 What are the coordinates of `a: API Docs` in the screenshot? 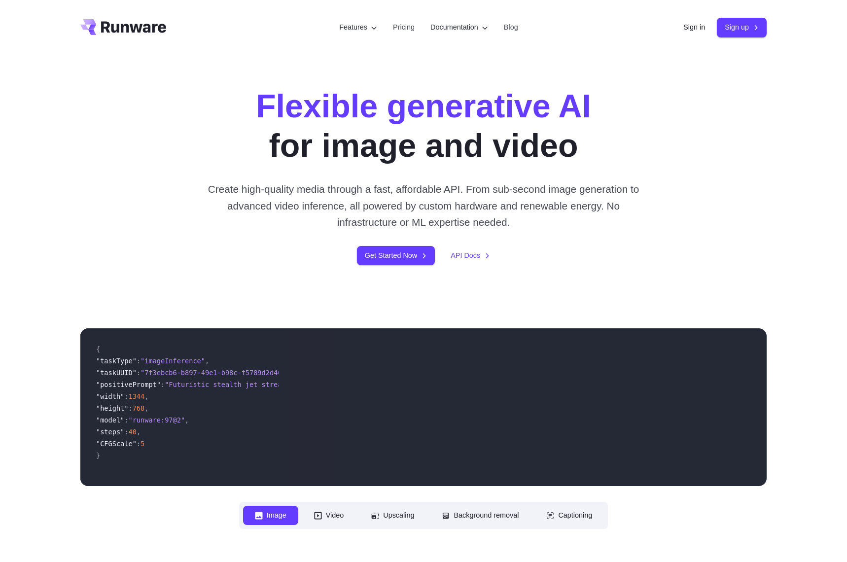 It's located at (470, 255).